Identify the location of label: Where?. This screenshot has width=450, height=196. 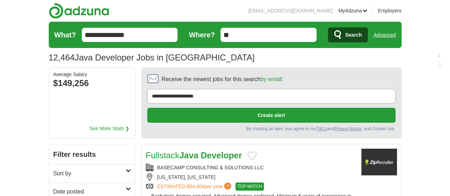
(202, 35).